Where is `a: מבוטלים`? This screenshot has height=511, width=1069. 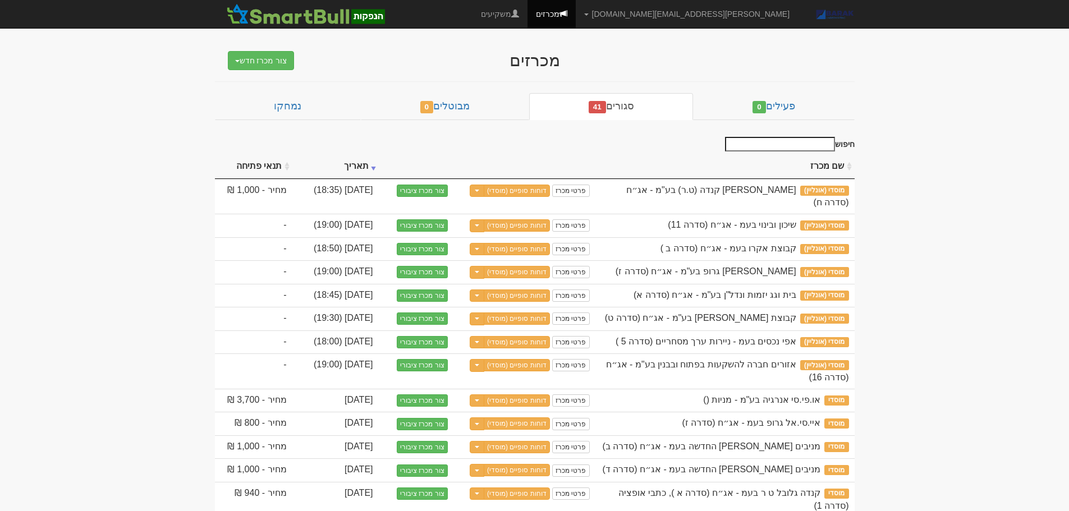 a: מבוטלים is located at coordinates (445, 107).